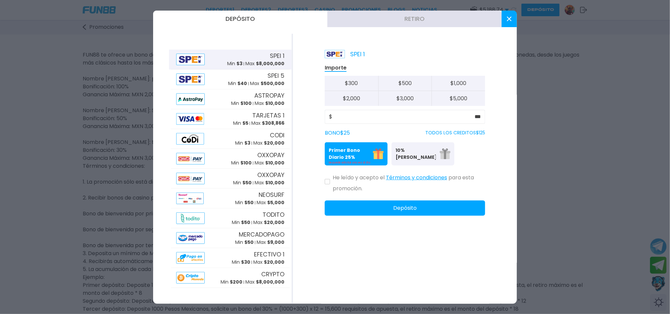 This screenshot has width=670, height=314. What do you see at coordinates (230, 238) in the screenshot?
I see `button: AlipayMERCADOPAGOMin $50Max $9,000` at bounding box center [230, 238].